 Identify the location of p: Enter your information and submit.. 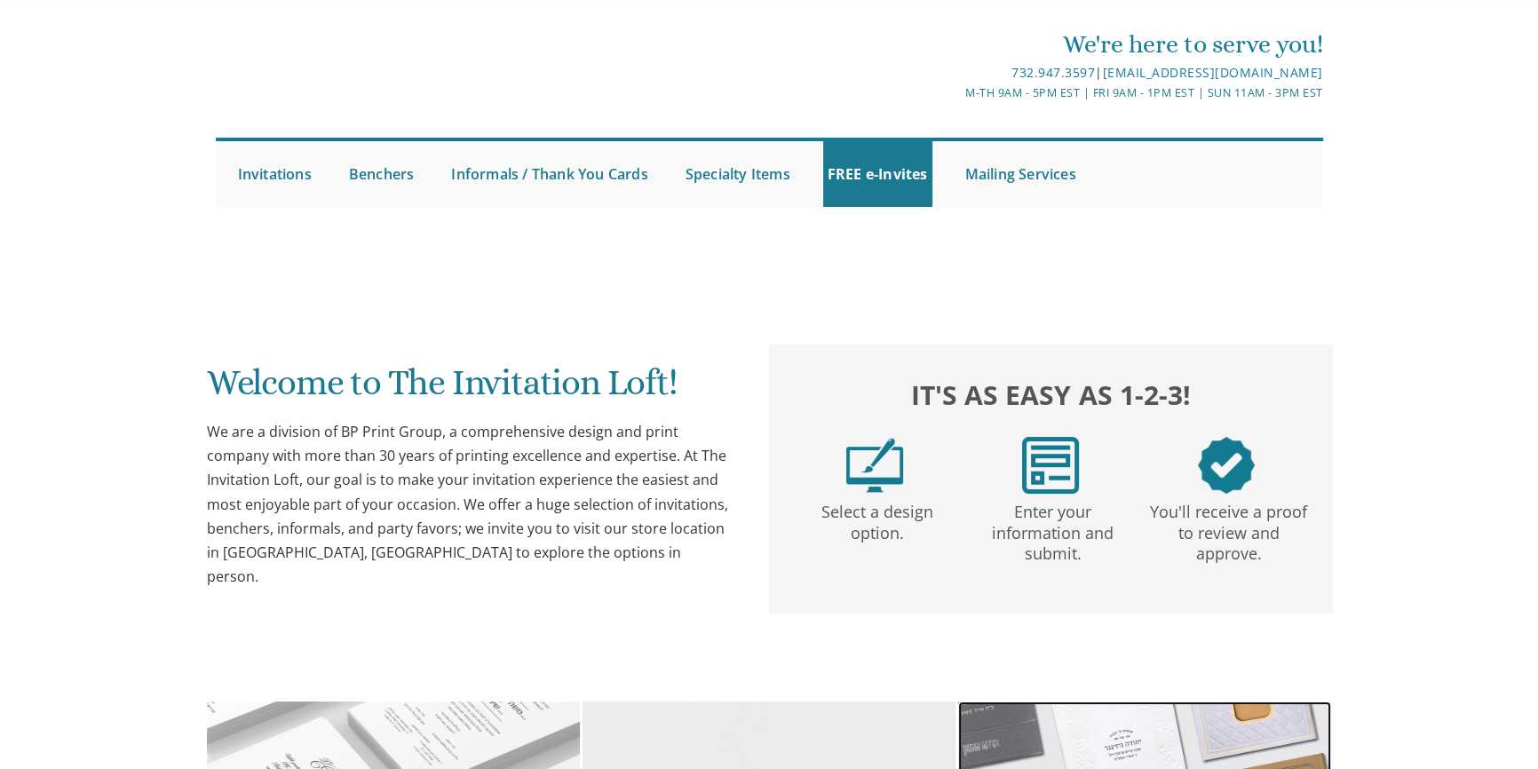
(1053, 529).